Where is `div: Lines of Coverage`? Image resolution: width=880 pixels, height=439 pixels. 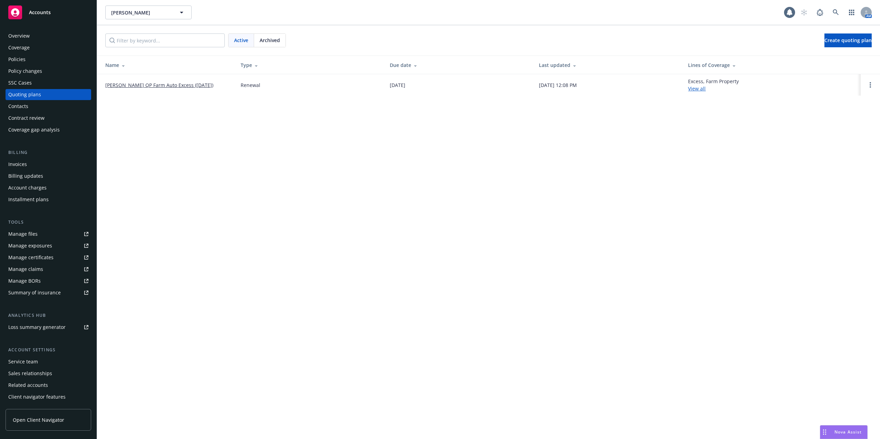 div: Lines of Coverage is located at coordinates (772, 65).